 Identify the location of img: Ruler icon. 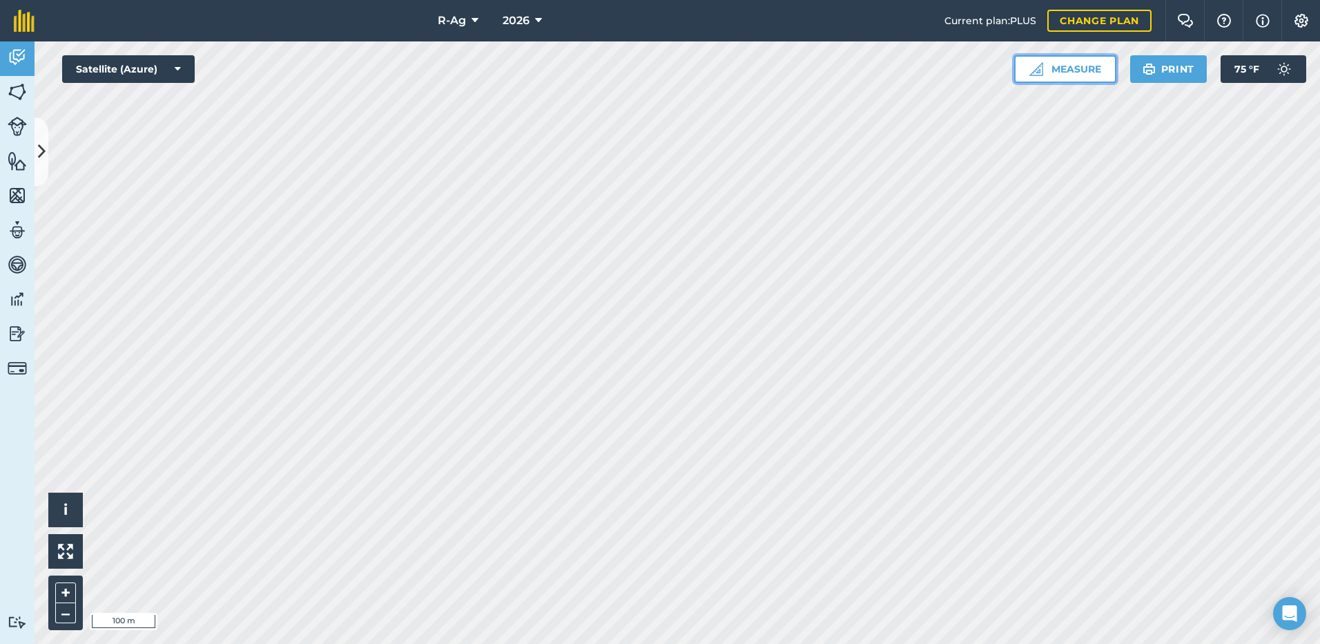
(1036, 69).